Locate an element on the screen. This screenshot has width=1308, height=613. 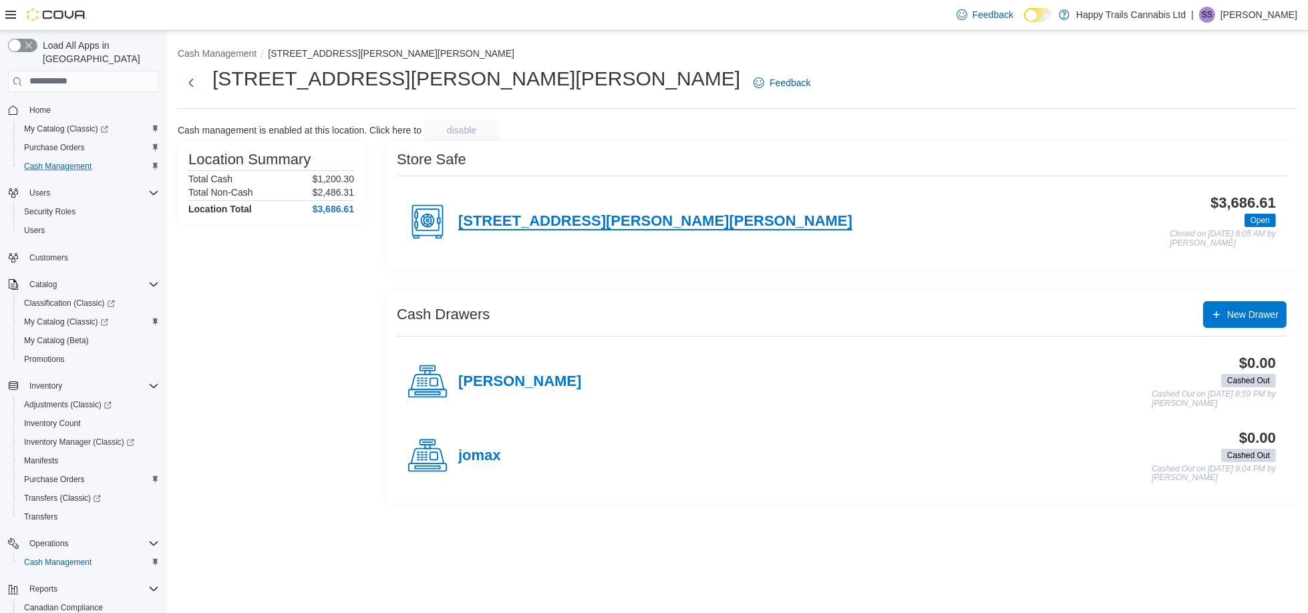
input: Dark Mode is located at coordinates (1038, 15).